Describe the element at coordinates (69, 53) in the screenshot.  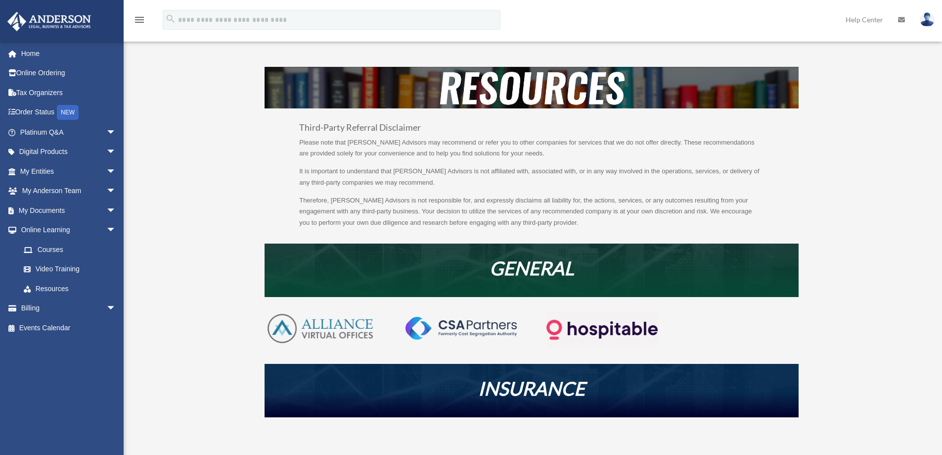
I see `a: Home` at that location.